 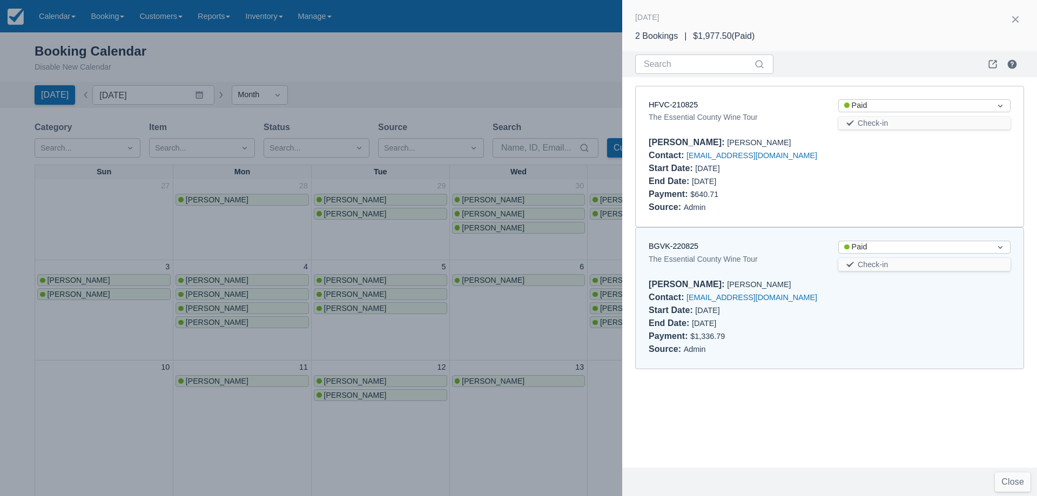 What do you see at coordinates (674, 246) in the screenshot?
I see `a: BGVK-220825` at bounding box center [674, 246].